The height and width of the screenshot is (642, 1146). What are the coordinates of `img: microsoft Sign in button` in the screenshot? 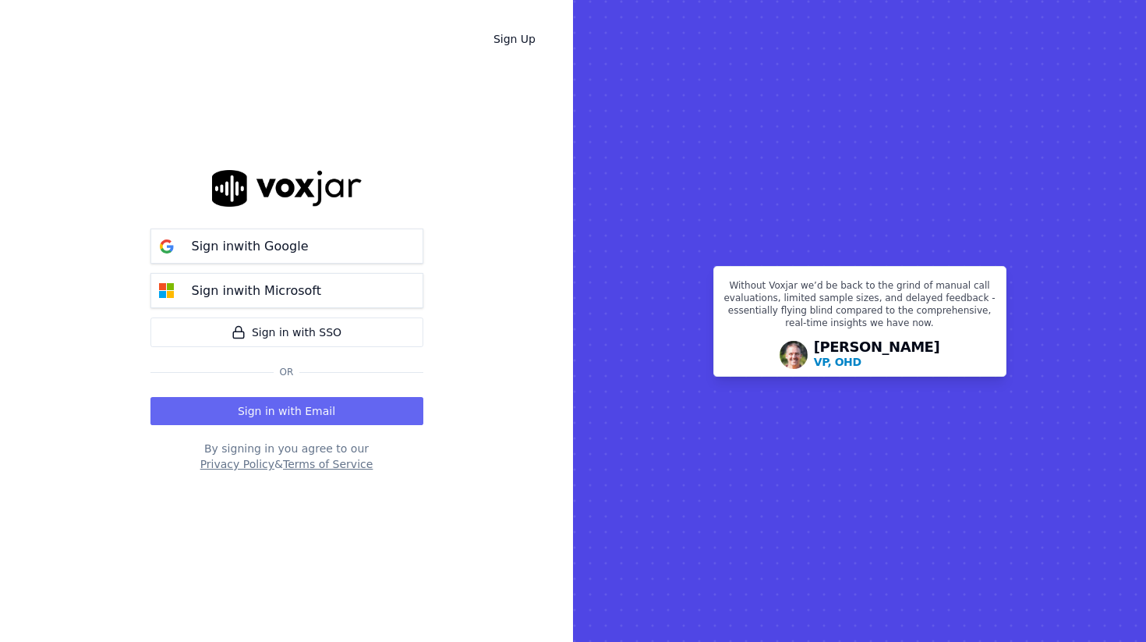 It's located at (167, 291).